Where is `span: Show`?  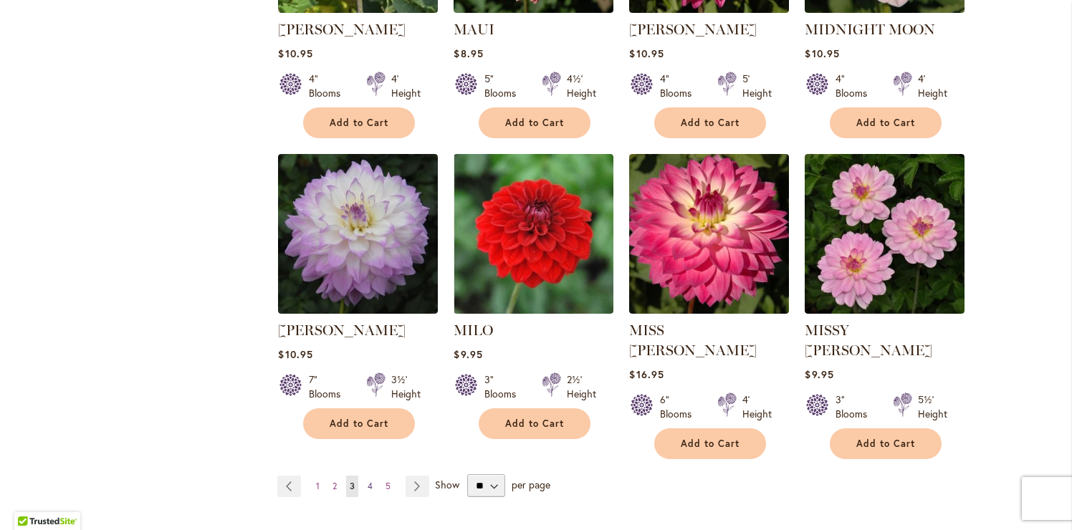 span: Show is located at coordinates (447, 485).